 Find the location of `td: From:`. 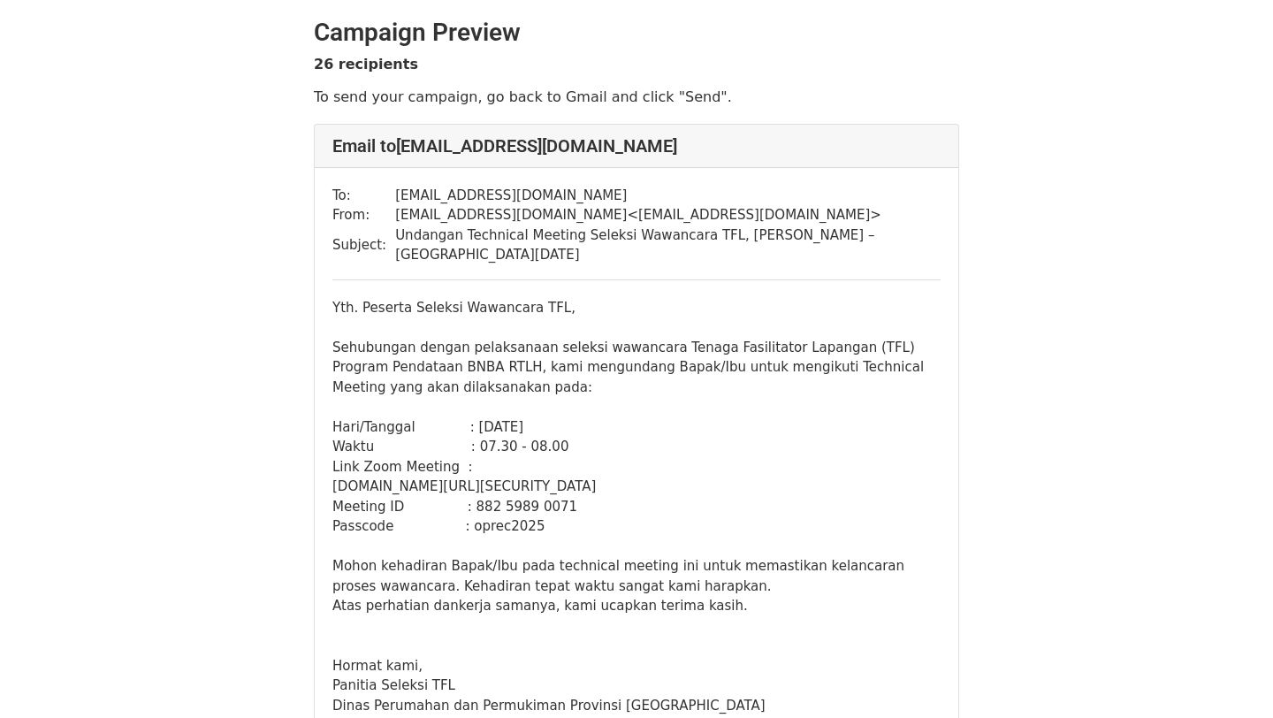

td: From: is located at coordinates (363, 215).